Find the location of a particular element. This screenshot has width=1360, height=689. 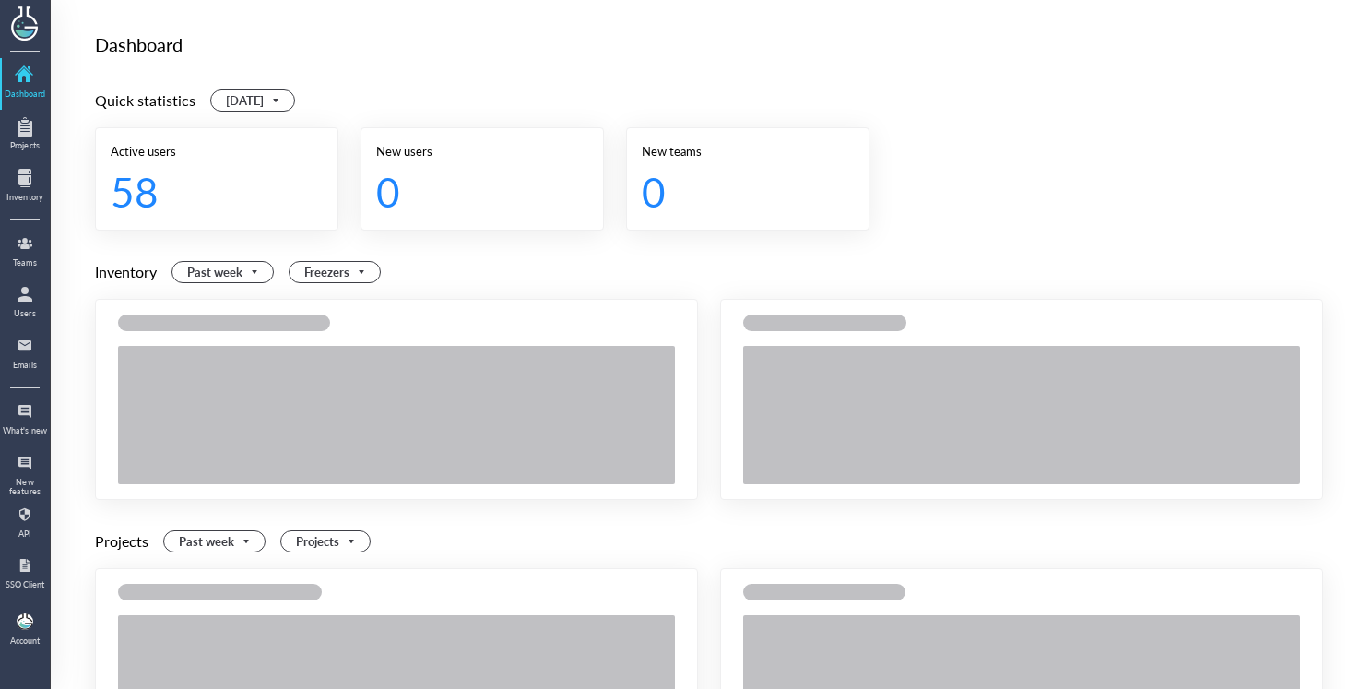

a: New features is located at coordinates (25, 472).